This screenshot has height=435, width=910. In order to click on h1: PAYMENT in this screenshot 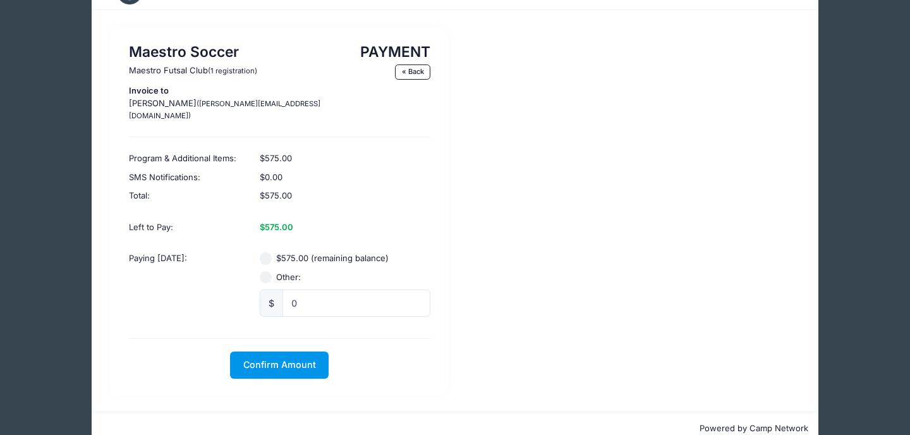, I will do `click(384, 51)`.